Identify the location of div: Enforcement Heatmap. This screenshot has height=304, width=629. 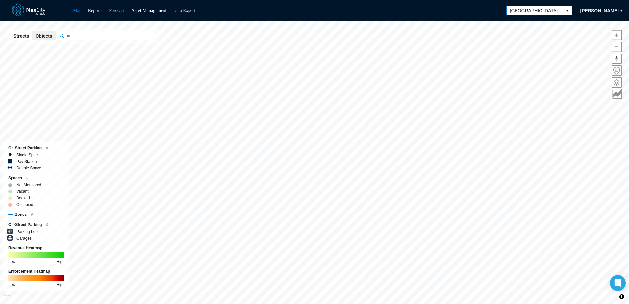
(36, 271).